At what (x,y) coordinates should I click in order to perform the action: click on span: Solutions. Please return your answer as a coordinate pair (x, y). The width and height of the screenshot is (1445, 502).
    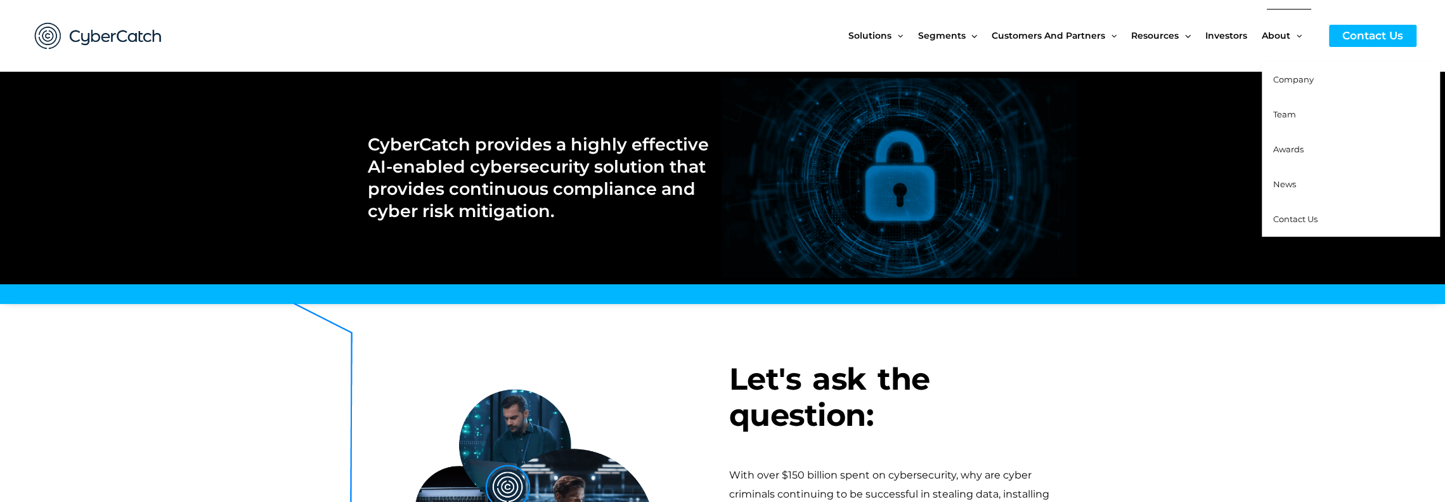
    Looking at the image, I should click on (870, 36).